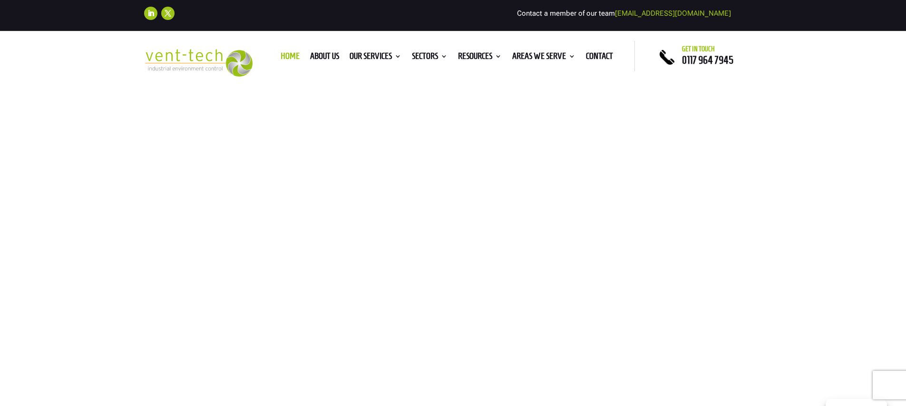 Image resolution: width=906 pixels, height=406 pixels. What do you see at coordinates (168, 13) in the screenshot?
I see `a: Follow on X` at bounding box center [168, 13].